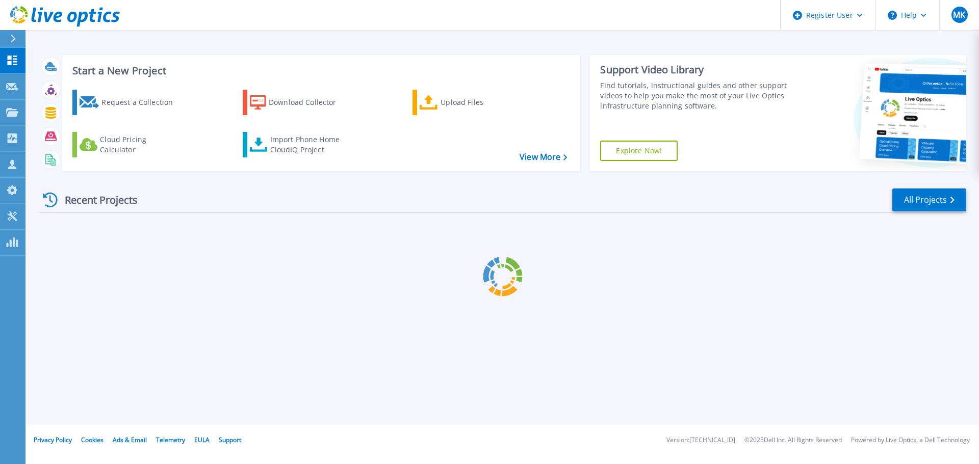  I want to click on a: Cloud Pricing Calculator, so click(129, 145).